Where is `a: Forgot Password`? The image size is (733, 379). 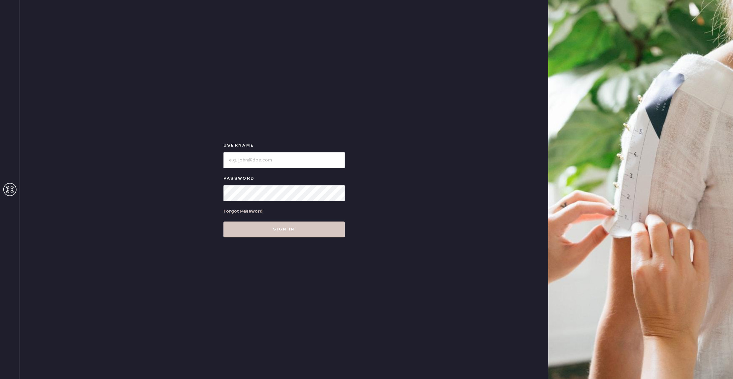 a: Forgot Password is located at coordinates (243, 211).